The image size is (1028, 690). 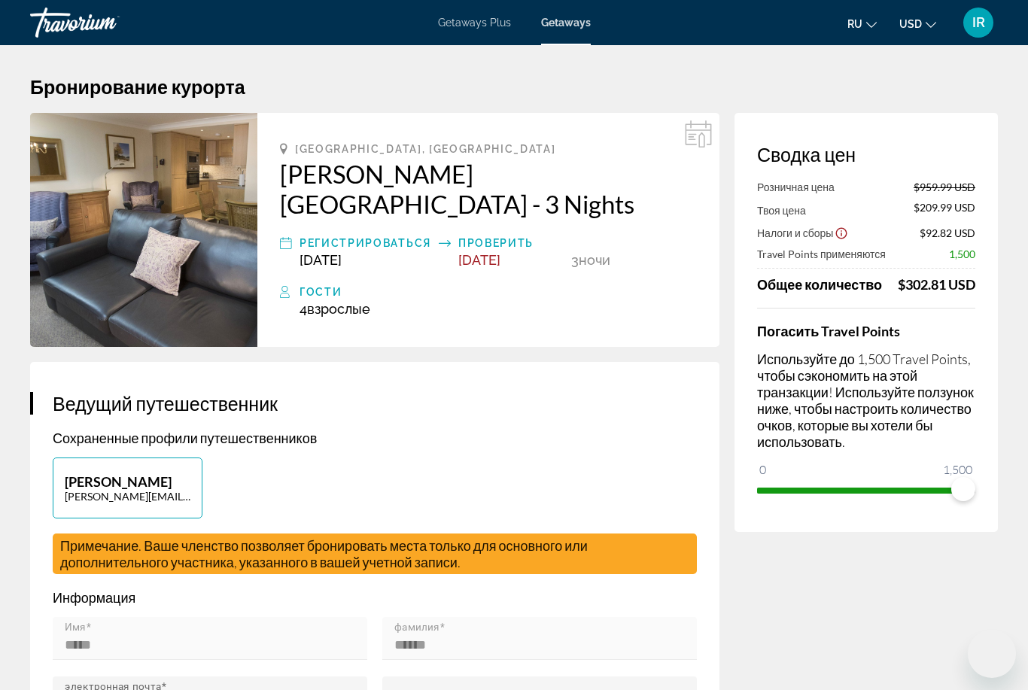 I want to click on h1: Бронирование курорта, so click(x=514, y=87).